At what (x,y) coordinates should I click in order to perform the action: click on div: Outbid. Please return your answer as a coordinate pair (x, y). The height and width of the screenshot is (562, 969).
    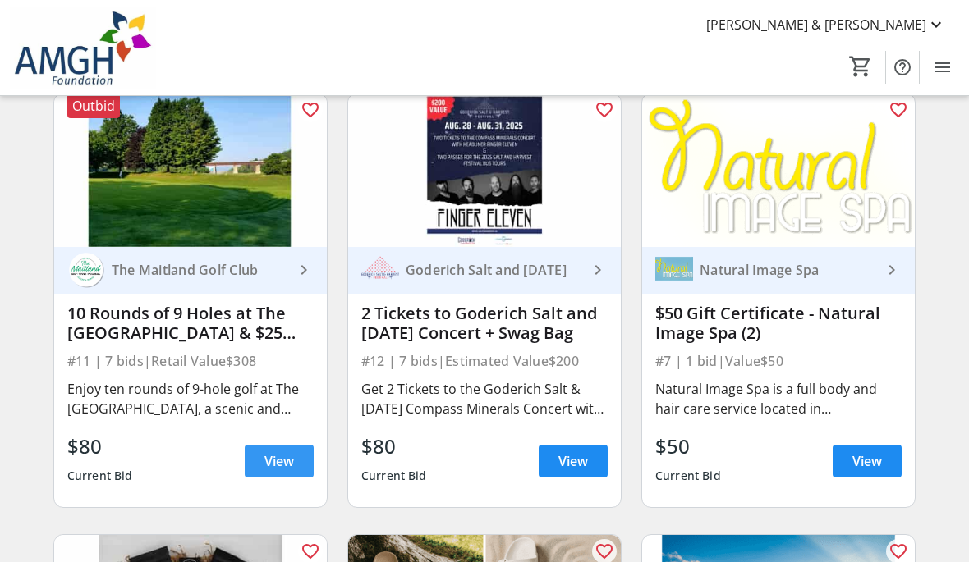
    Looking at the image, I should click on (94, 106).